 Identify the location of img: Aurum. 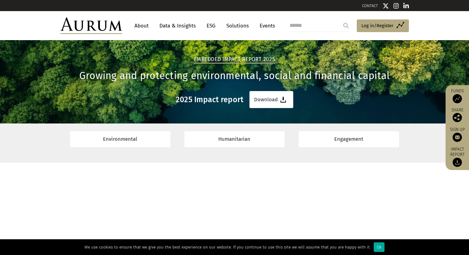
(91, 26).